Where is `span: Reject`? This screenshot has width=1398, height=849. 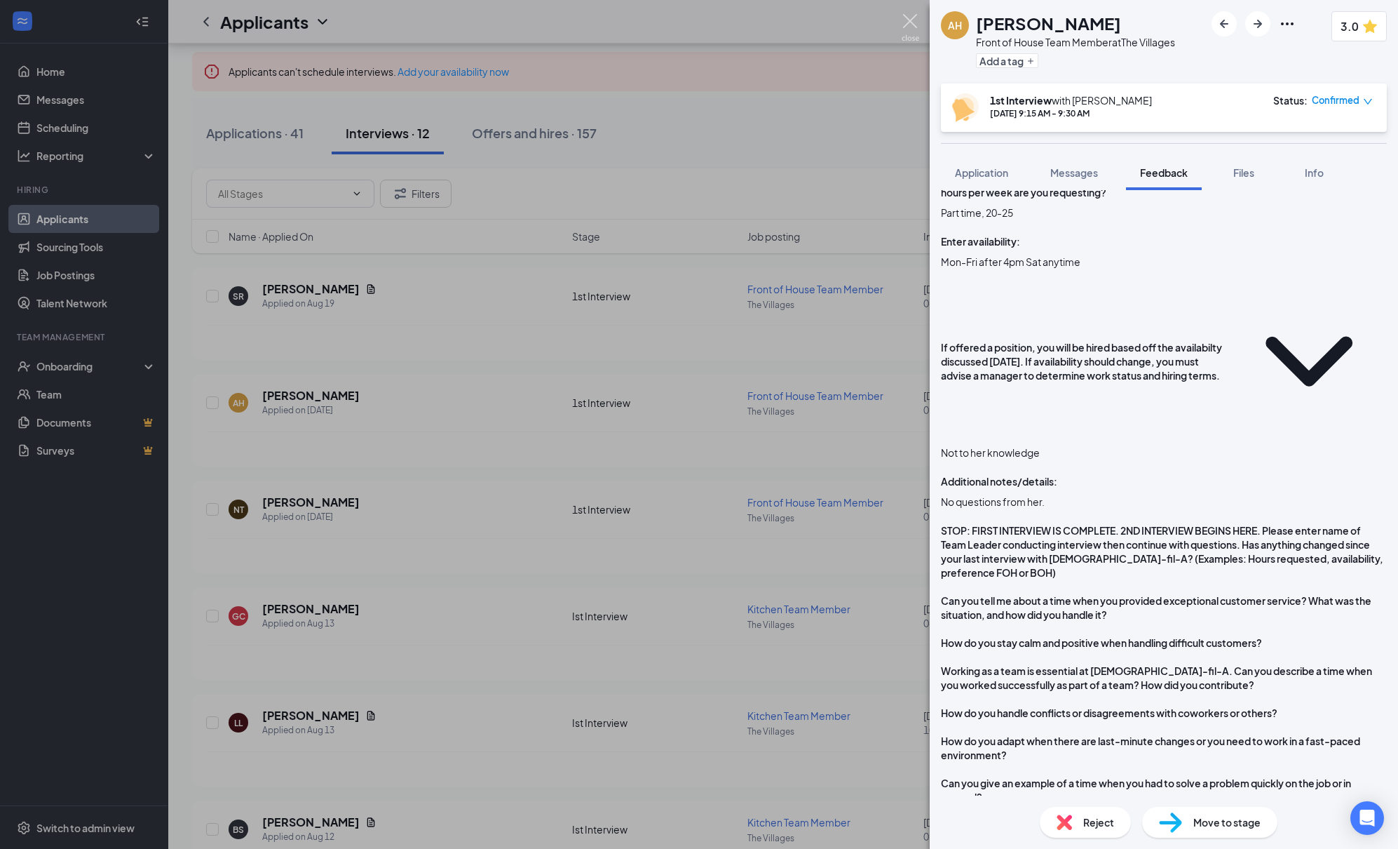 span: Reject is located at coordinates (1099, 822).